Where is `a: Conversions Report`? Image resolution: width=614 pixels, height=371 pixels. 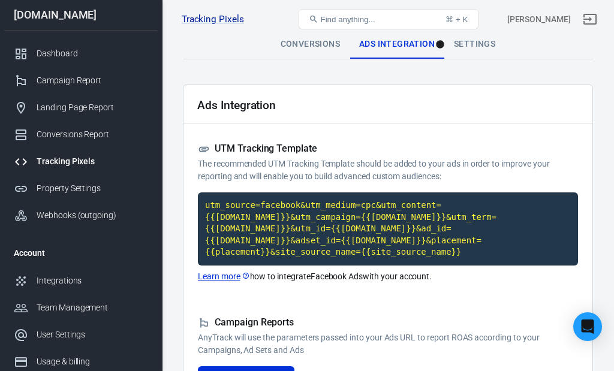
a: Conversions Report is located at coordinates (81, 134).